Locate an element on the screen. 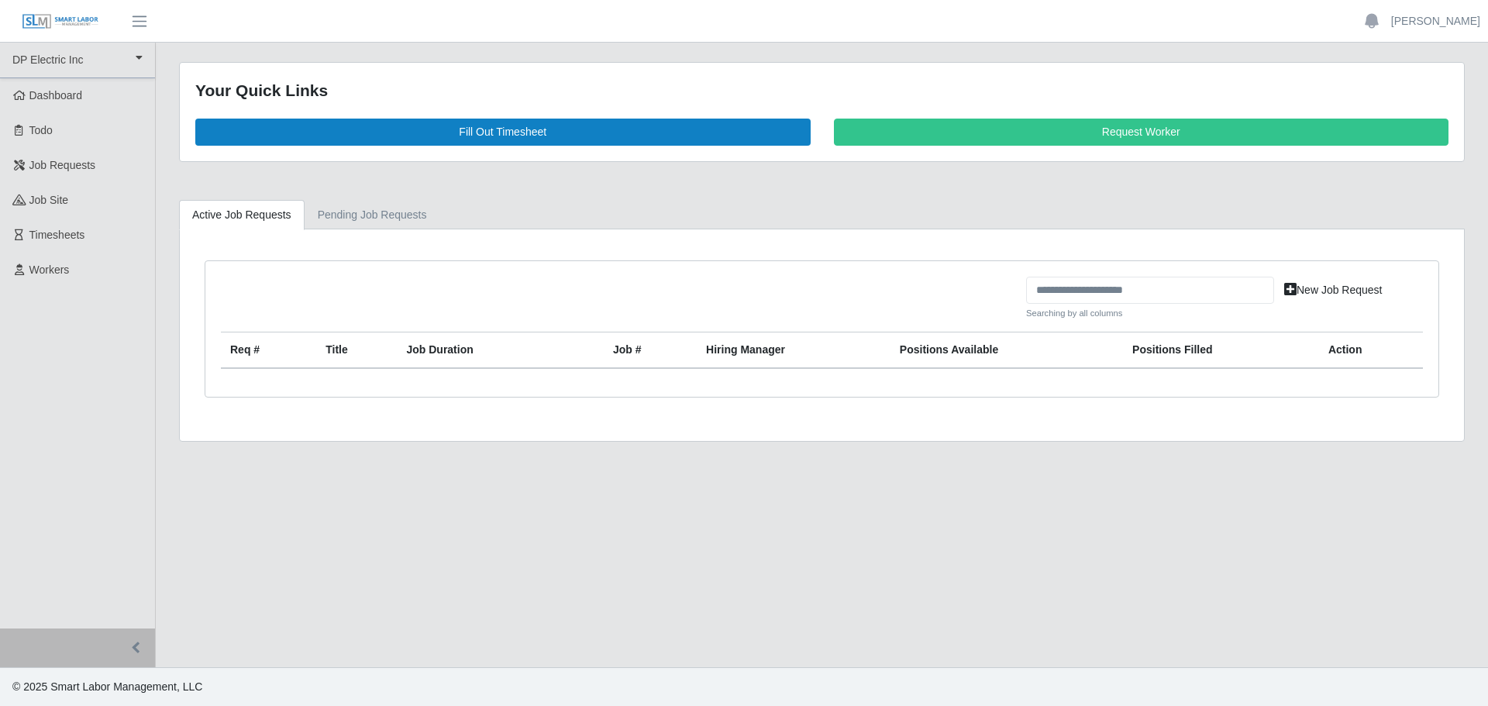 This screenshot has width=1488, height=706. div: Your Quick Links is located at coordinates (821, 91).